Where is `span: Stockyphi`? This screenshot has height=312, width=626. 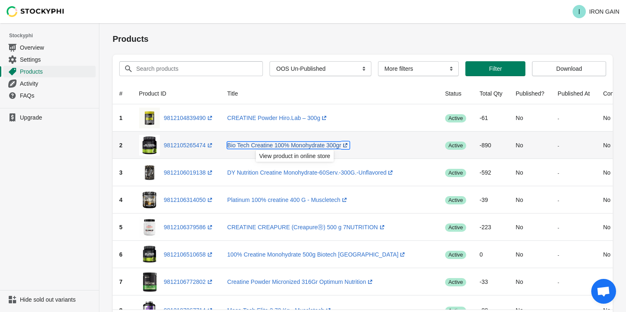
span: Stockyphi is located at coordinates (54, 36).